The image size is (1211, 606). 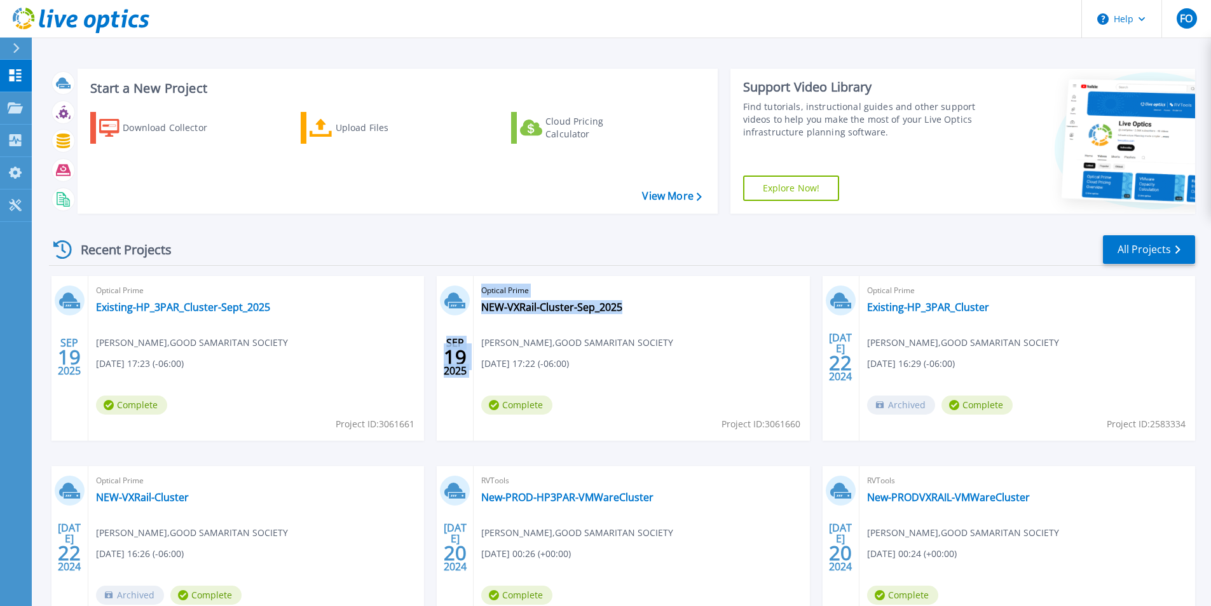 What do you see at coordinates (1149, 249) in the screenshot?
I see `a: All Projects` at bounding box center [1149, 249].